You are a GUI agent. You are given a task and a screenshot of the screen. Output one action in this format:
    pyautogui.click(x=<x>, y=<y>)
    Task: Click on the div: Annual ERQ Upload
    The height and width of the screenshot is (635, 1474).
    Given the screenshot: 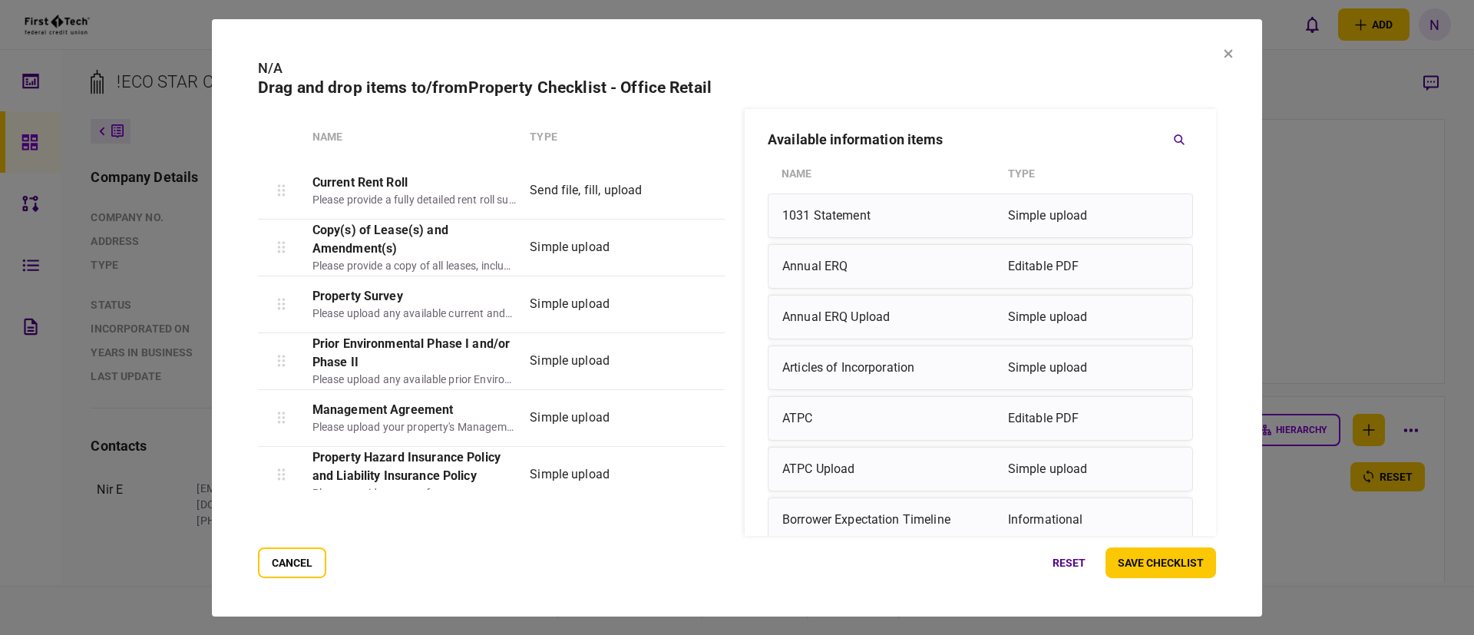 What is the action you would take?
    pyautogui.click(x=891, y=316)
    